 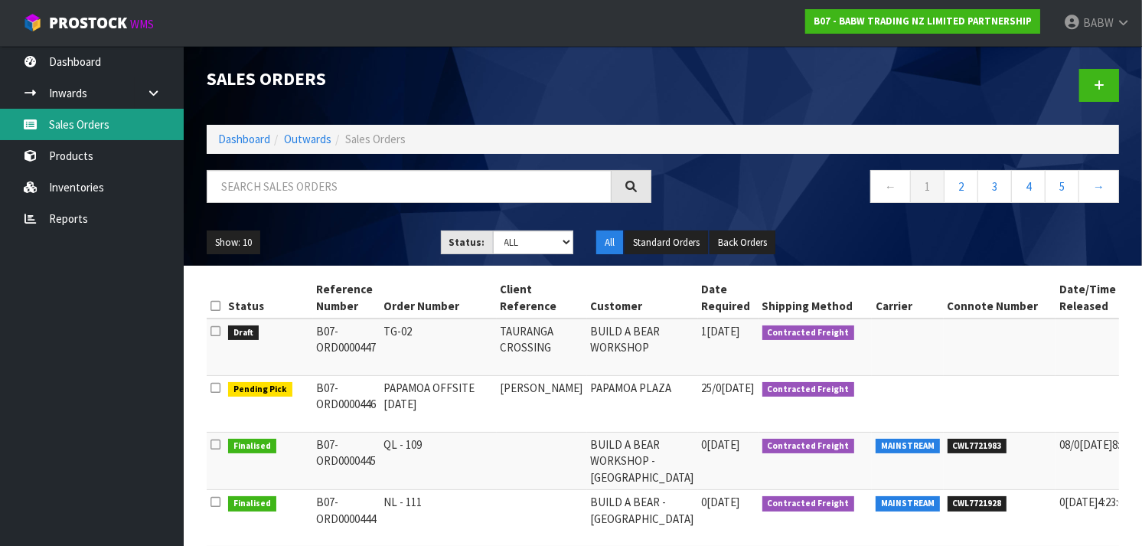 I want to click on td: TAURANGA CROSSING, so click(x=542, y=347).